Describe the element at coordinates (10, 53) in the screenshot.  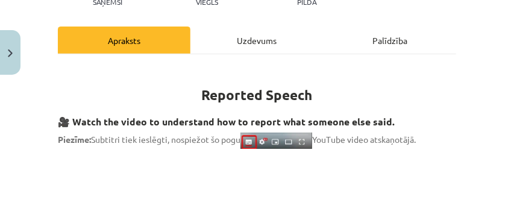
I see `img: icon-close-lesson-0947bae3869378f0d4975bcd49f059093ad1ed9edebbc8119c70593378902aed.svg` at that location.